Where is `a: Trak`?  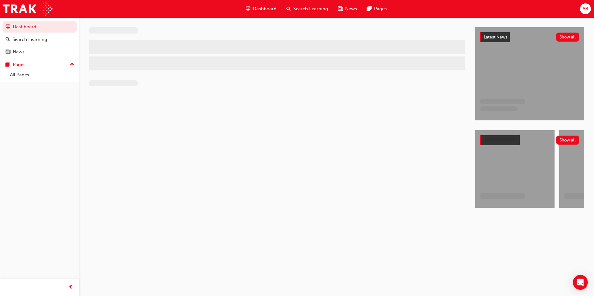
a: Trak is located at coordinates (28, 9).